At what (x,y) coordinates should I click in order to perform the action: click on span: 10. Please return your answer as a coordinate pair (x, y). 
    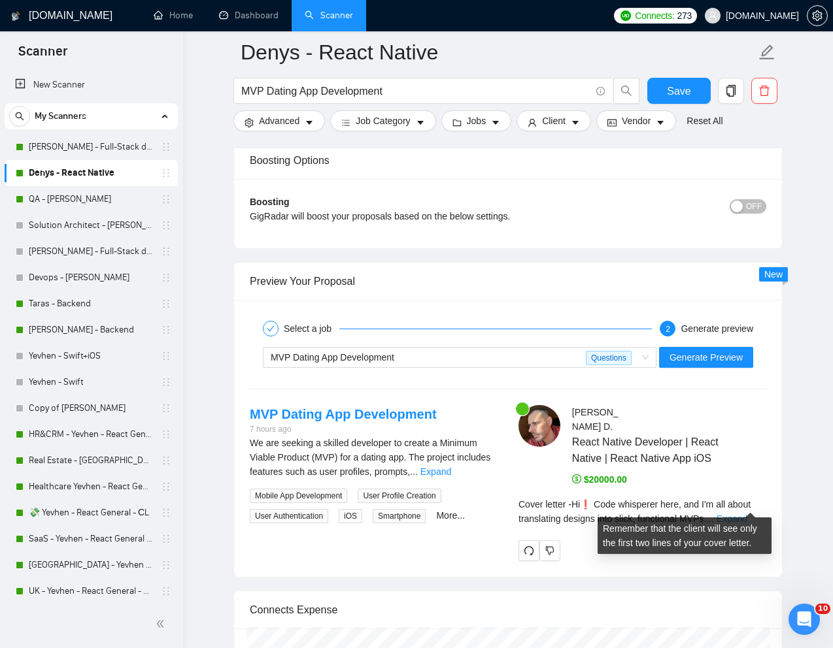
    Looking at the image, I should click on (822, 609).